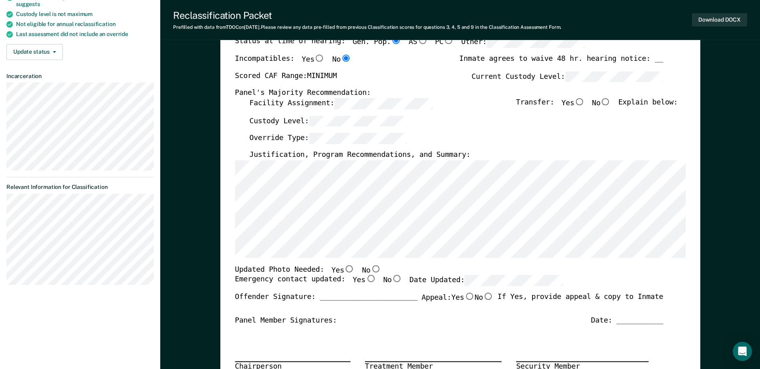 Image resolution: width=760 pixels, height=369 pixels. What do you see at coordinates (458, 301) in the screenshot?
I see `label: Appeal:` at bounding box center [458, 301].